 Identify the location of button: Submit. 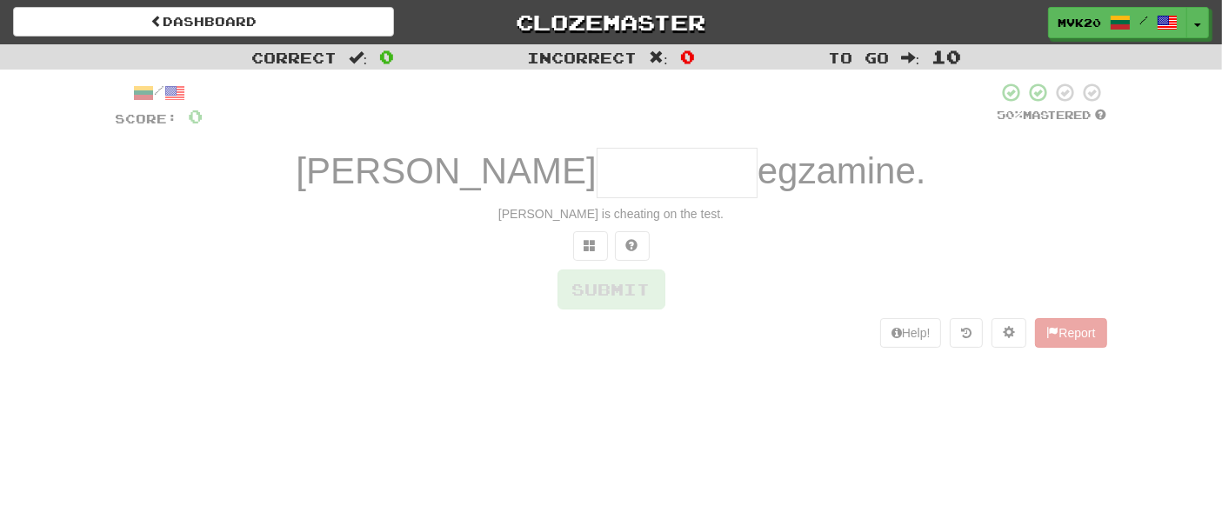
(612, 290).